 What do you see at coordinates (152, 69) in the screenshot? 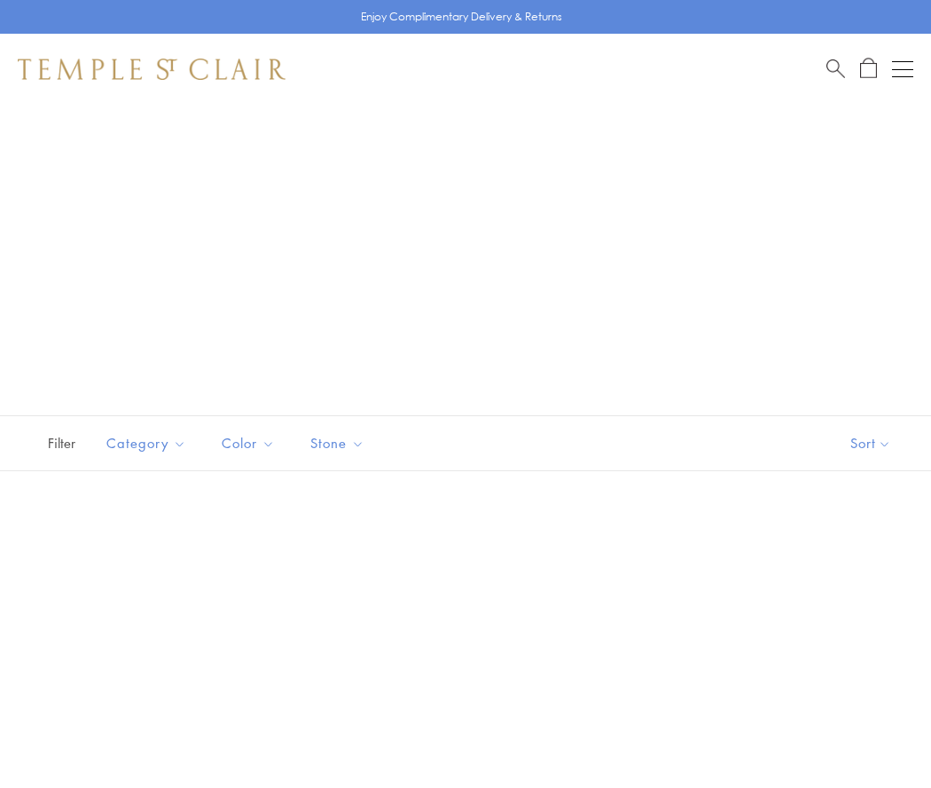
I see `img: Temple St. Clair` at bounding box center [152, 69].